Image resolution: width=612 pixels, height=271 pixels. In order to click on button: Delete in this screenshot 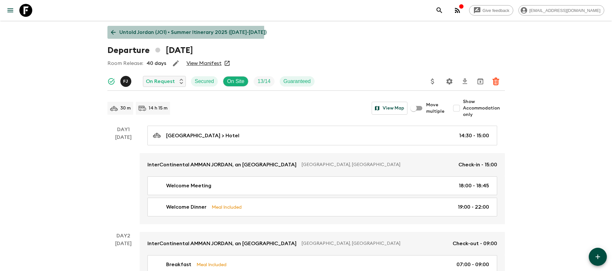, I will do `click(496, 81)`.